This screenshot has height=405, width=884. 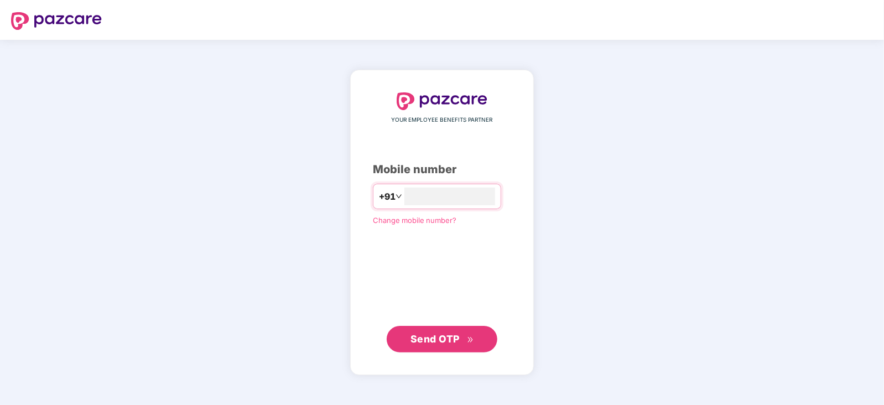 What do you see at coordinates (387, 196) in the screenshot?
I see `span: +91` at bounding box center [387, 196].